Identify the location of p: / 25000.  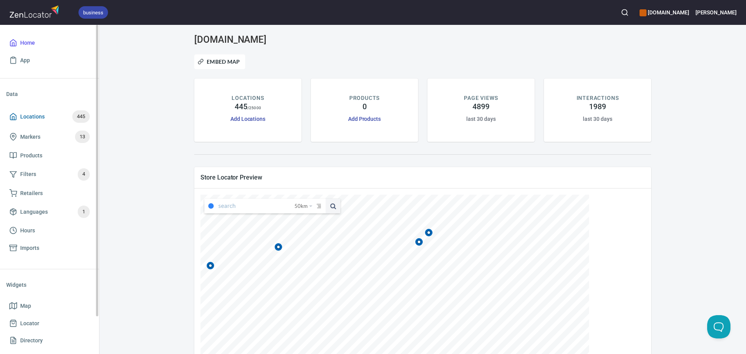
(254, 108).